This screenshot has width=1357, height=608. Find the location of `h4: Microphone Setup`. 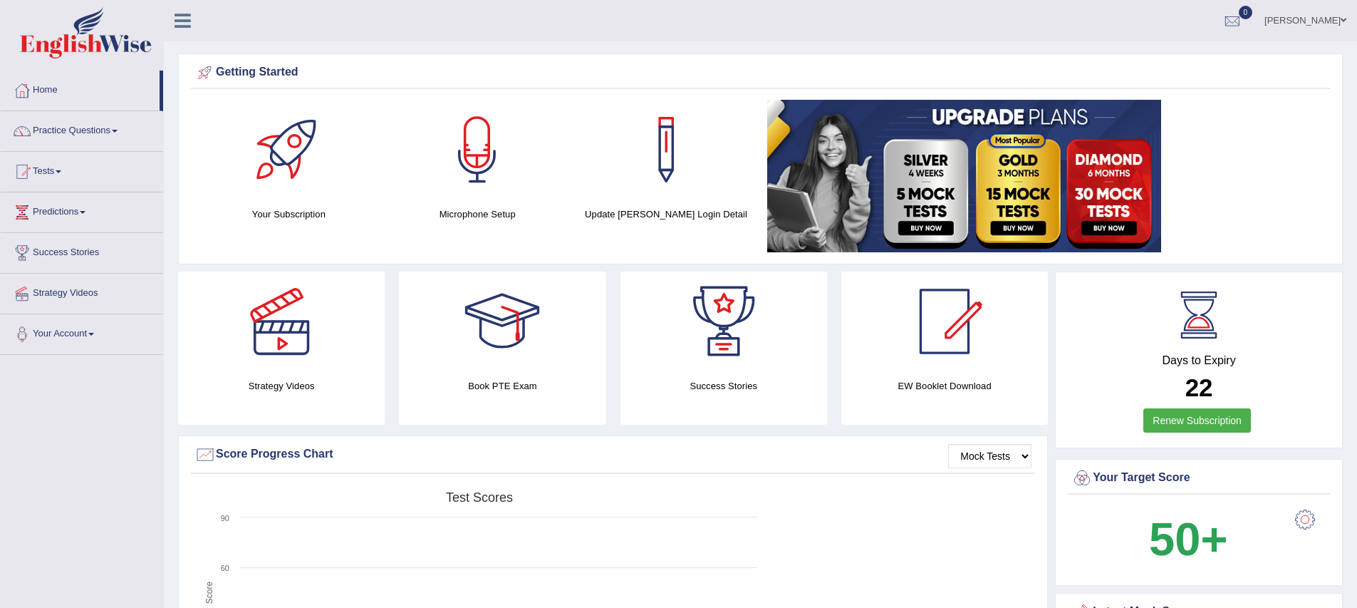

h4: Microphone Setup is located at coordinates (477, 214).